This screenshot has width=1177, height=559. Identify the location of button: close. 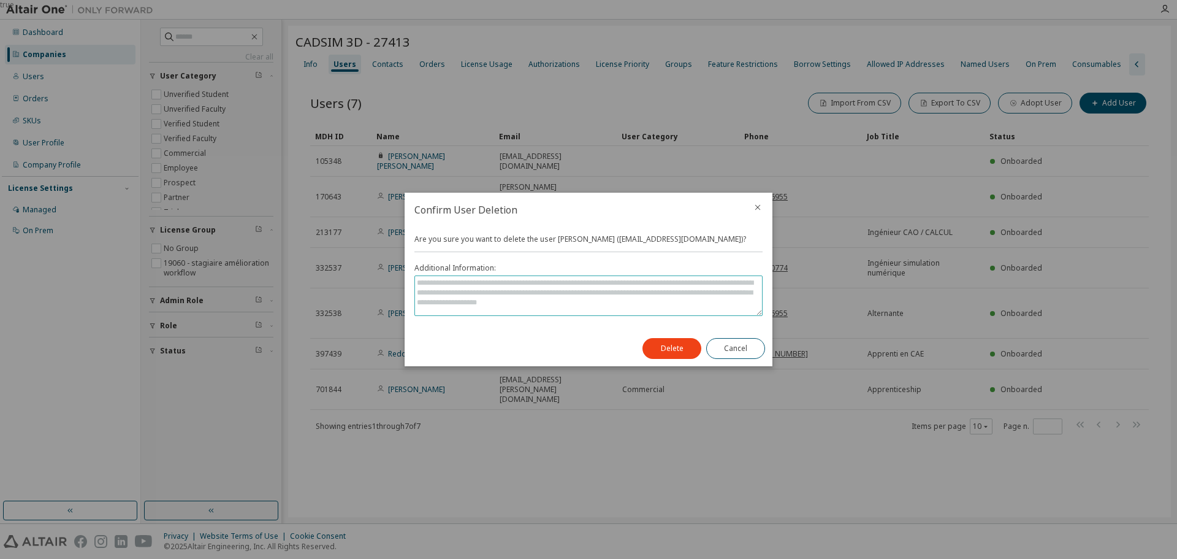
(758, 207).